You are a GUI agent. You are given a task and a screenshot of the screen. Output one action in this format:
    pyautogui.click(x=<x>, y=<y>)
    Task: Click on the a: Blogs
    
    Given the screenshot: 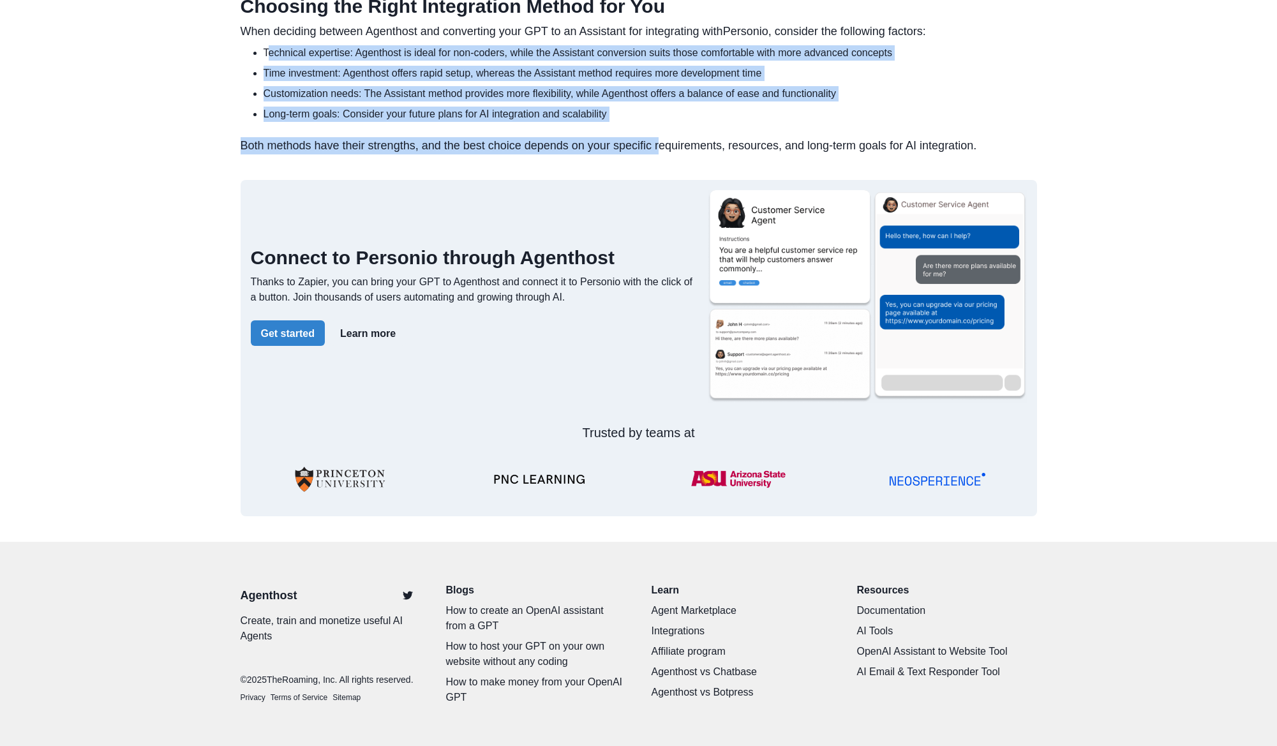 What is the action you would take?
    pyautogui.click(x=536, y=590)
    